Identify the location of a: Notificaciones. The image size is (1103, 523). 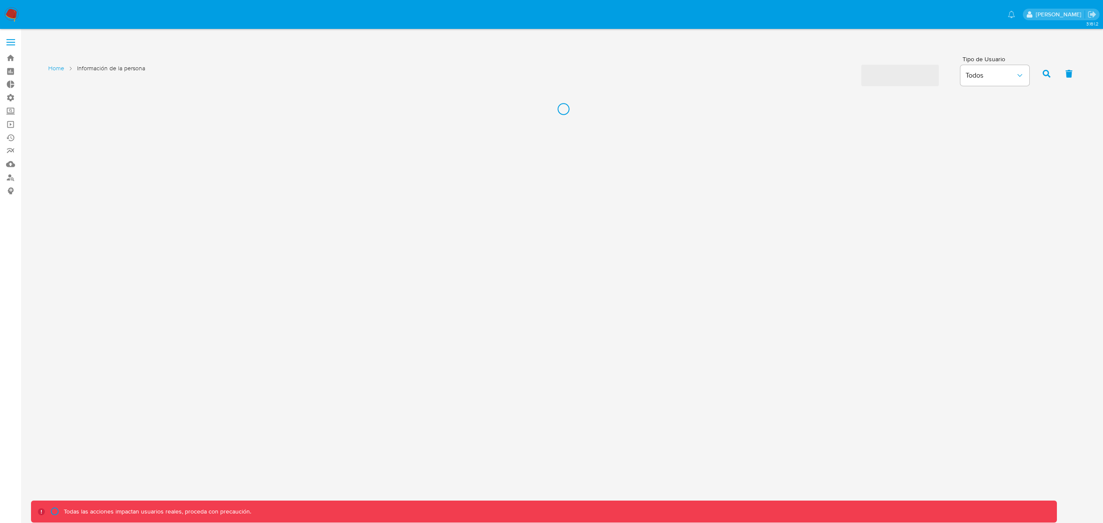
(1011, 14).